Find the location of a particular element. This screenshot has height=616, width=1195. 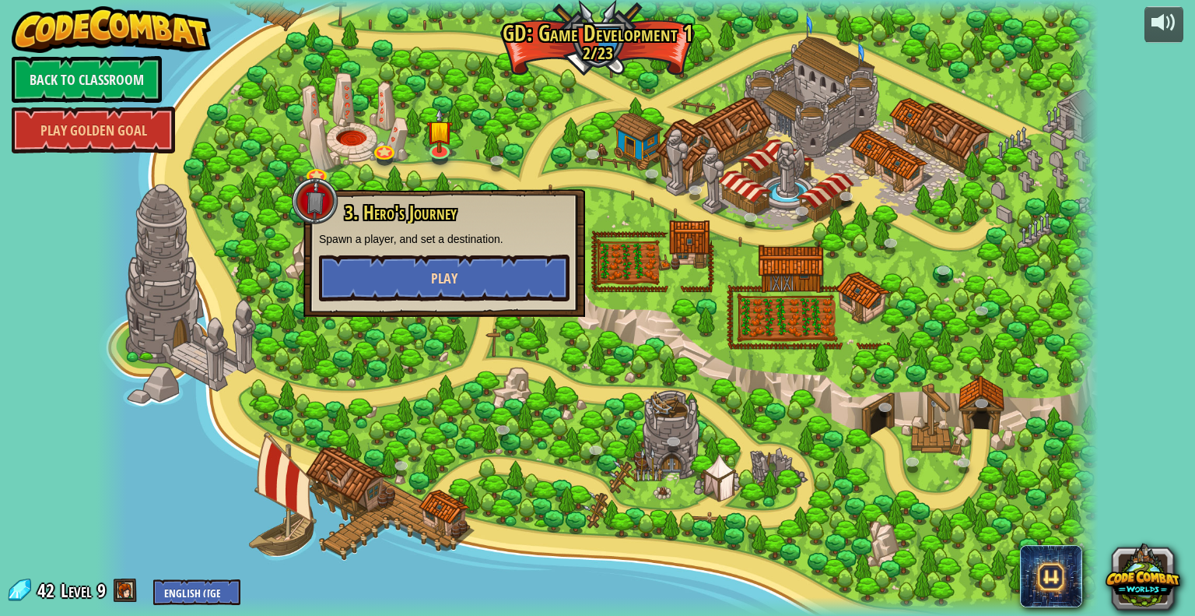

span: Play is located at coordinates (444, 278).